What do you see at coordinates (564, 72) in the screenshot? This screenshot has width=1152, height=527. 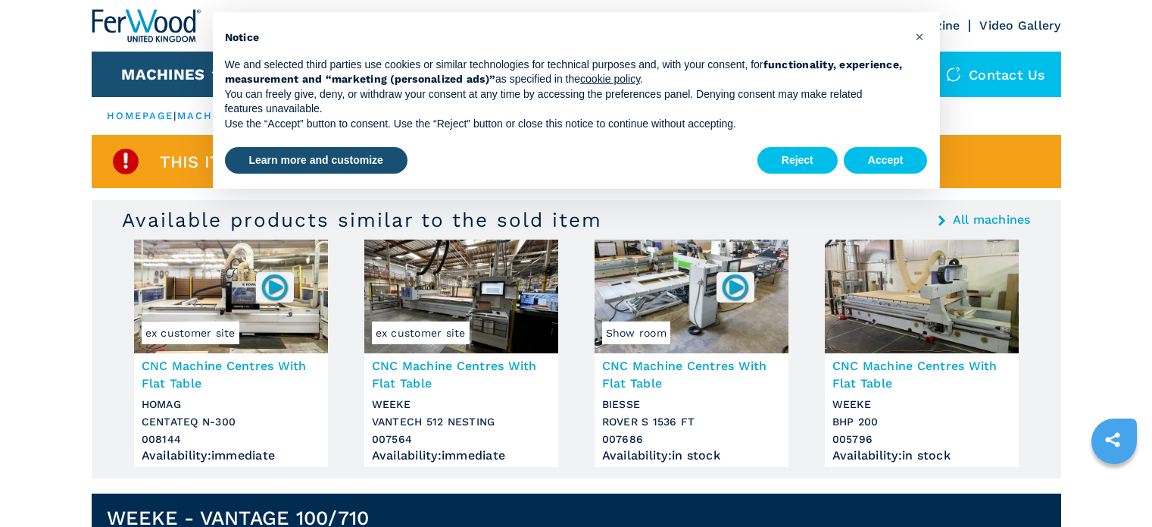 I see `p: We and selected third parties use cookies or similar technologies for technical purposes and, wit...` at bounding box center [564, 72].